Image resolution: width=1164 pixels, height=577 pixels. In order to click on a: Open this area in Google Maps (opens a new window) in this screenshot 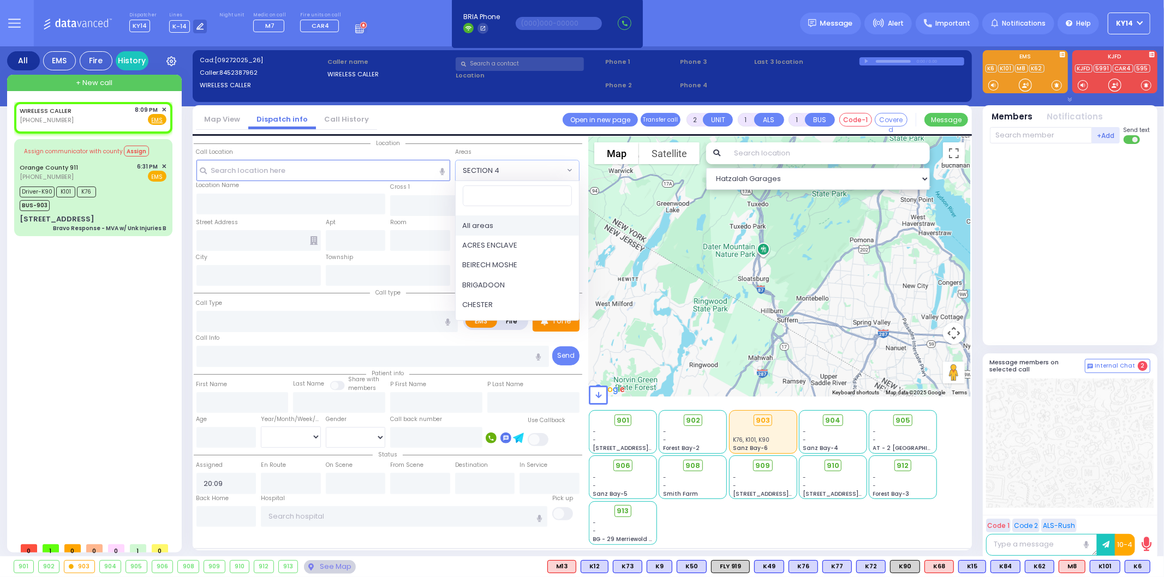, I will do `click(610, 390)`.